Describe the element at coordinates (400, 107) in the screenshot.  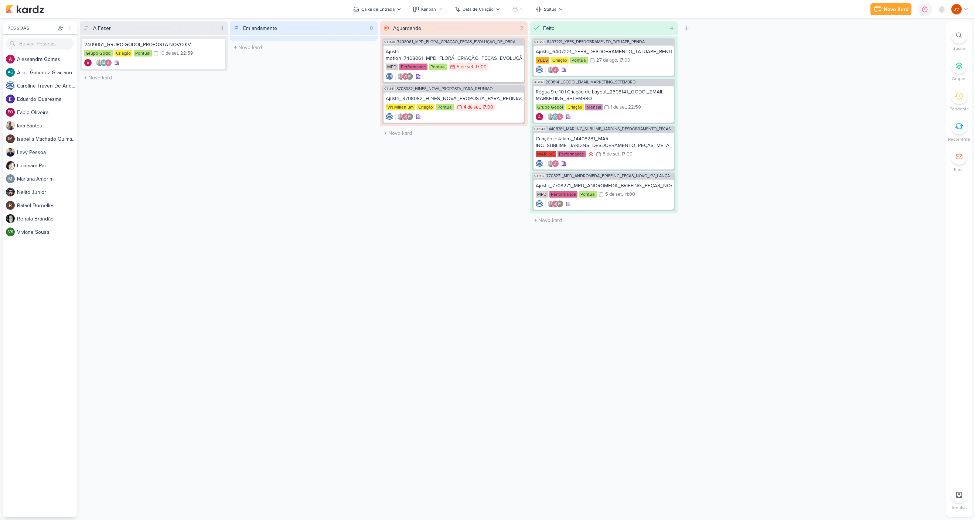
I see `div: VN Millenium` at that location.